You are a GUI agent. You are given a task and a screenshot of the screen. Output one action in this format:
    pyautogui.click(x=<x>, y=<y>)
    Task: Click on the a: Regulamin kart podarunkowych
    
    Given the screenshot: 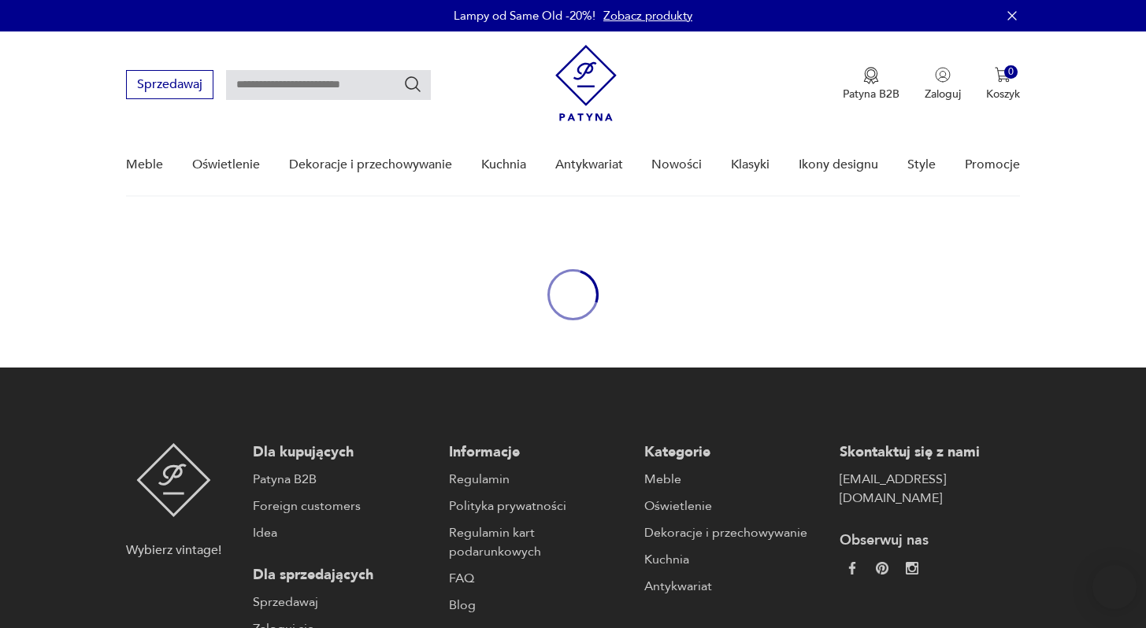 What is the action you would take?
    pyautogui.click(x=539, y=543)
    